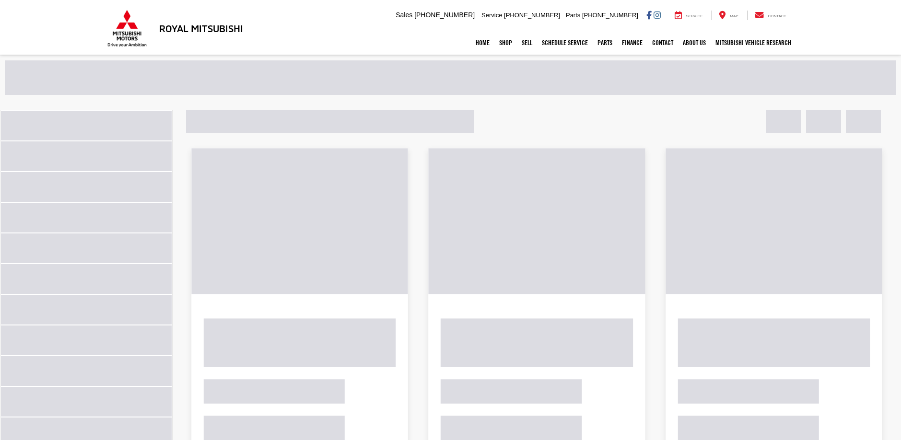  Describe the element at coordinates (605, 43) in the screenshot. I see `a: Parts: Opens in a new tab` at that location.